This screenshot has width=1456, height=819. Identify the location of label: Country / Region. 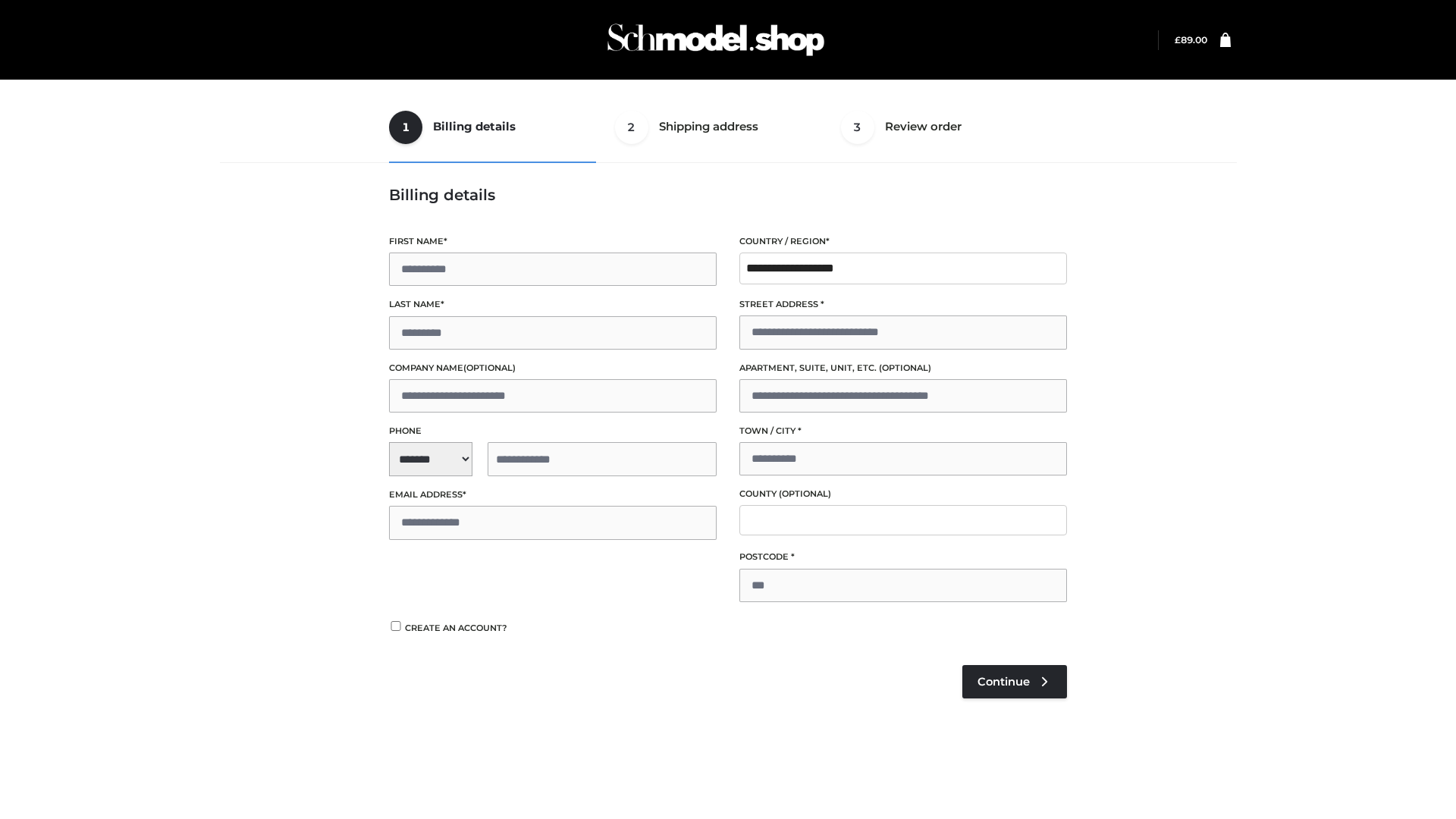
(903, 241).